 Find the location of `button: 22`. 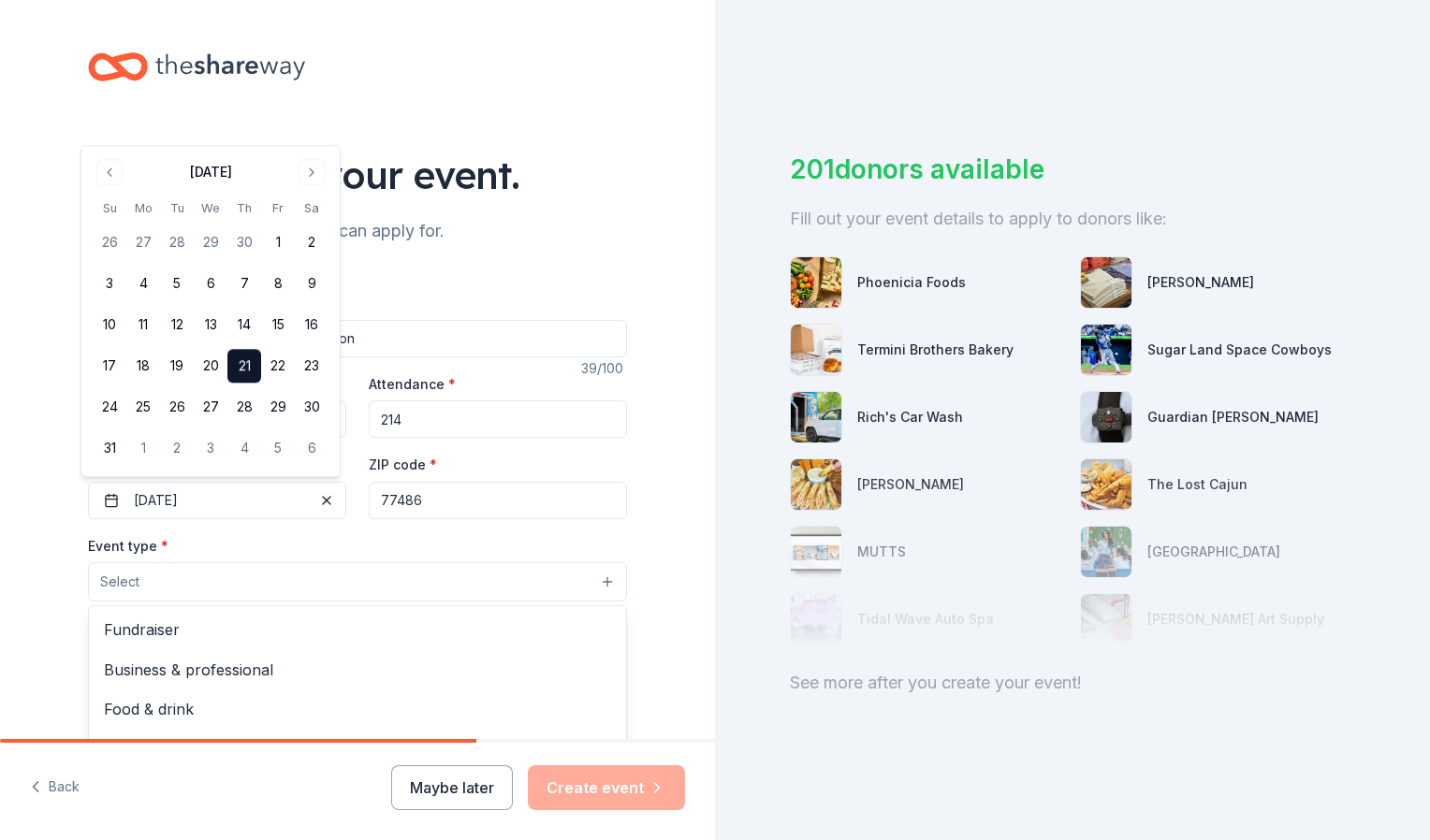

button: 22 is located at coordinates (278, 367).